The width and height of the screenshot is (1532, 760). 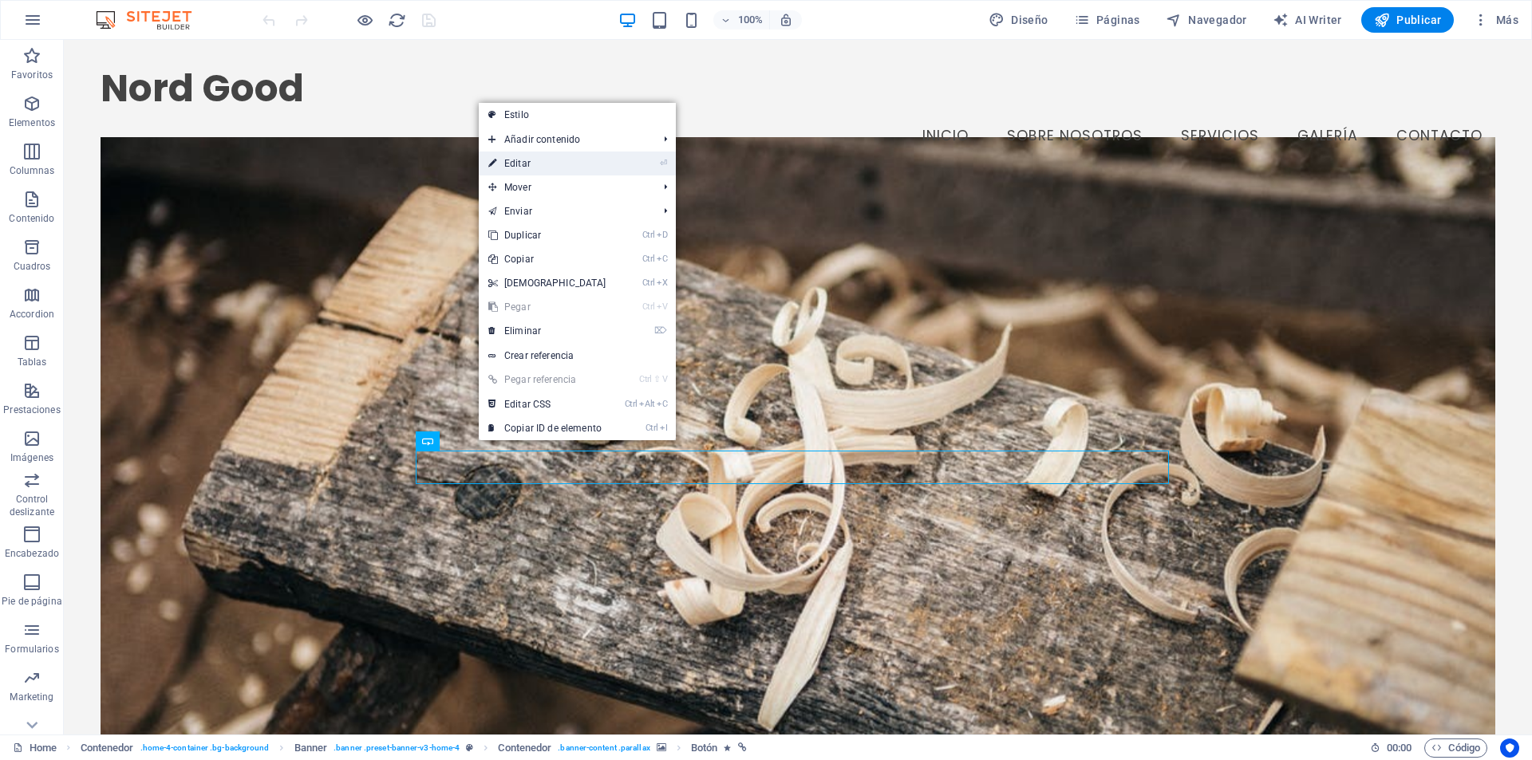 I want to click on p: Formularios, so click(x=31, y=649).